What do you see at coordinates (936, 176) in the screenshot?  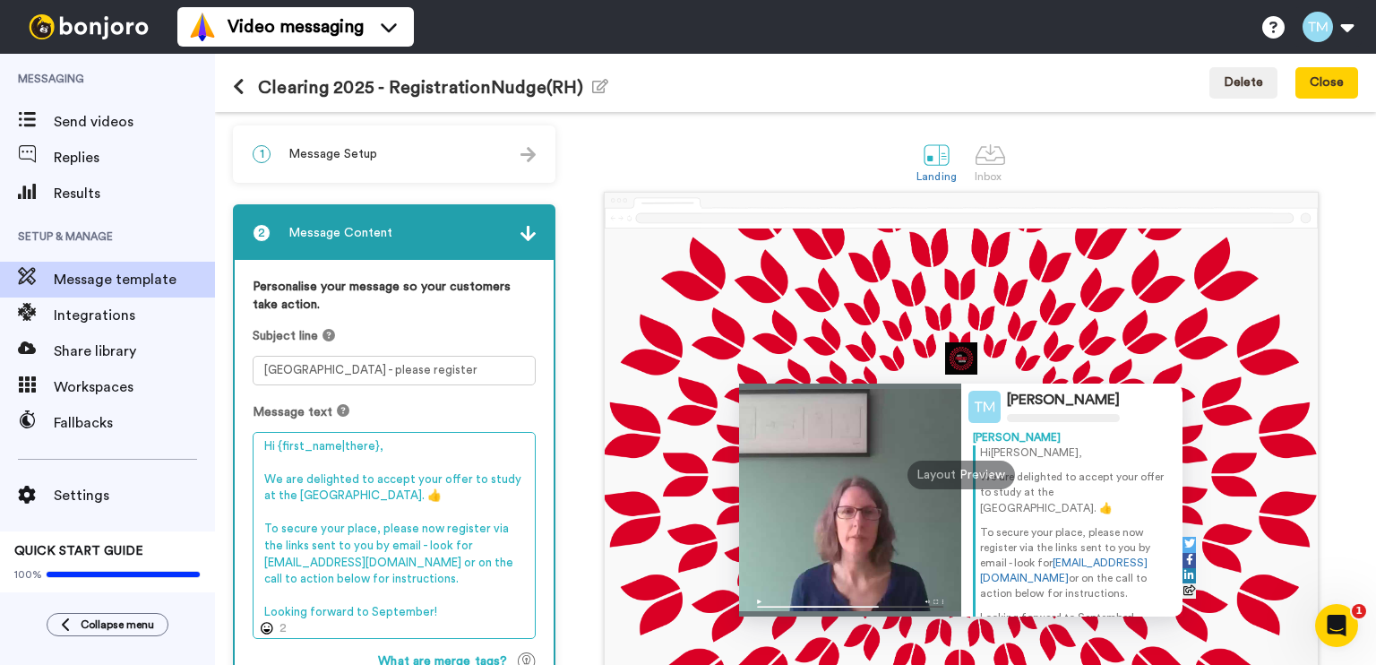 I see `div: Landing` at bounding box center [936, 176].